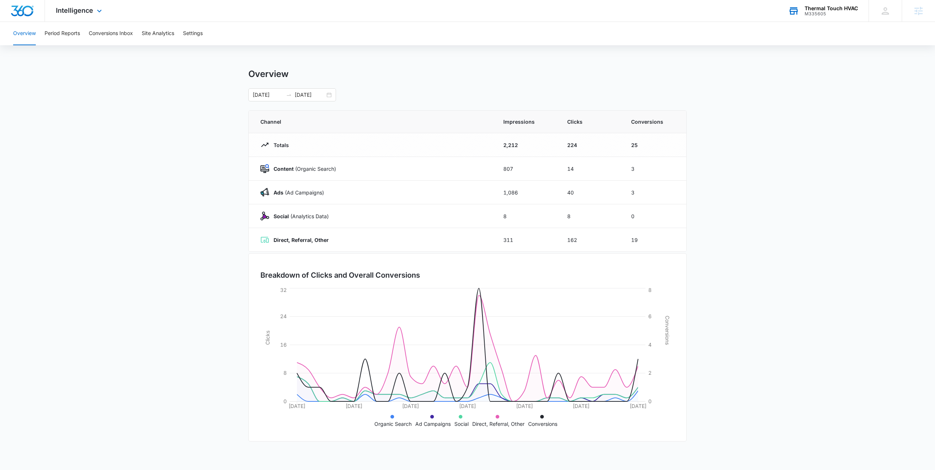  Describe the element at coordinates (283, 169) in the screenshot. I see `strong: Content` at that location.